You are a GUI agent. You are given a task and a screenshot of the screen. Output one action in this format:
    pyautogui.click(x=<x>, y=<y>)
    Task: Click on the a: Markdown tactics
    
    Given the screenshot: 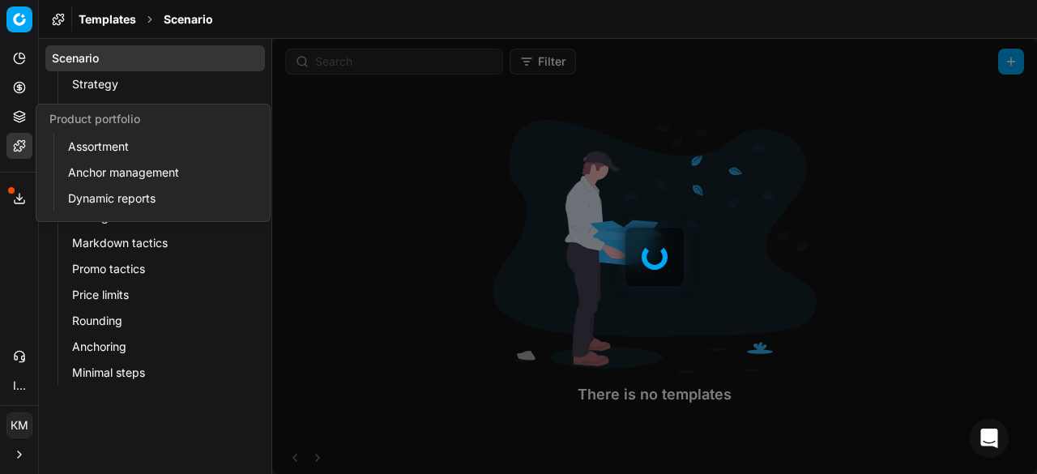 What is the action you would take?
    pyautogui.click(x=156, y=243)
    